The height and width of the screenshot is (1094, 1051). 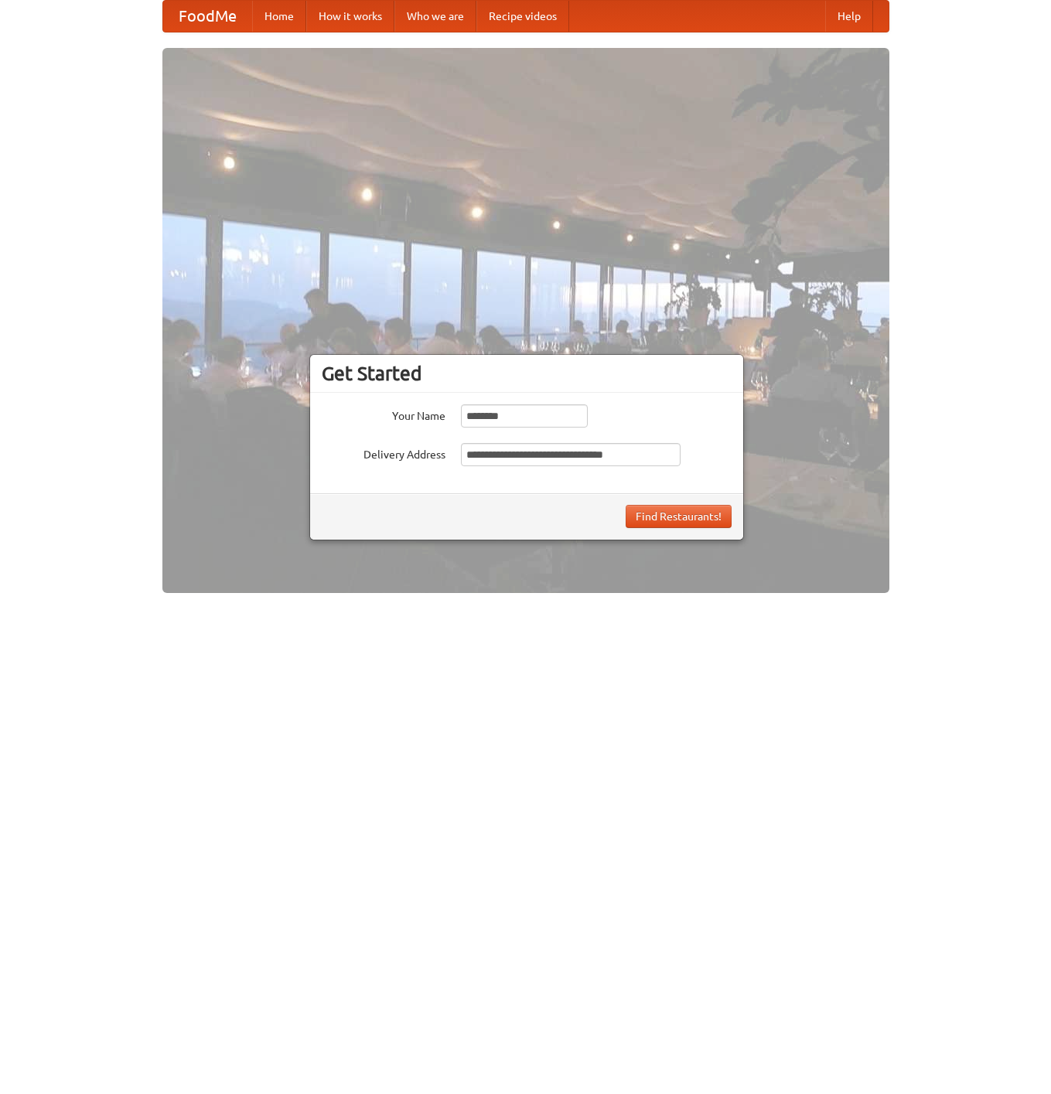 I want to click on button: Find Restaurants!, so click(x=678, y=516).